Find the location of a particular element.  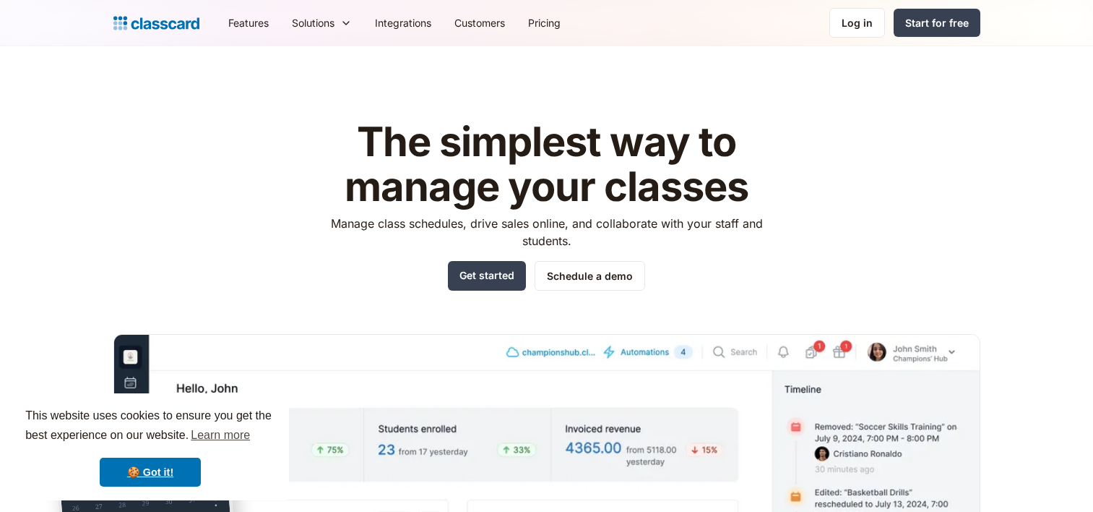

a: dismiss cookie message is located at coordinates (150, 472).